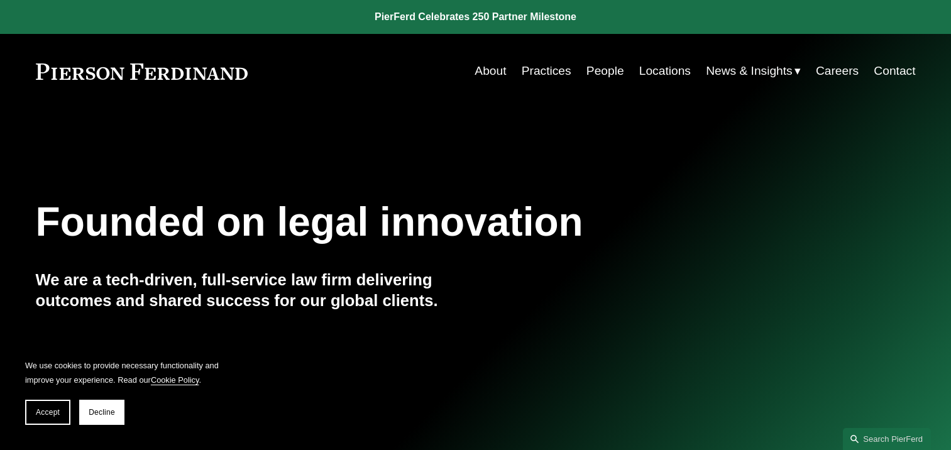 The height and width of the screenshot is (450, 951). Describe the element at coordinates (894, 71) in the screenshot. I see `a: Contact` at that location.